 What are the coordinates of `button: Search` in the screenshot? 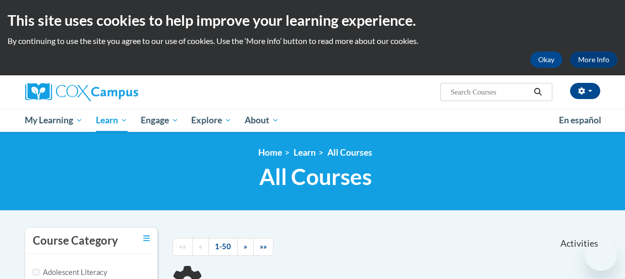 It's located at (538, 92).